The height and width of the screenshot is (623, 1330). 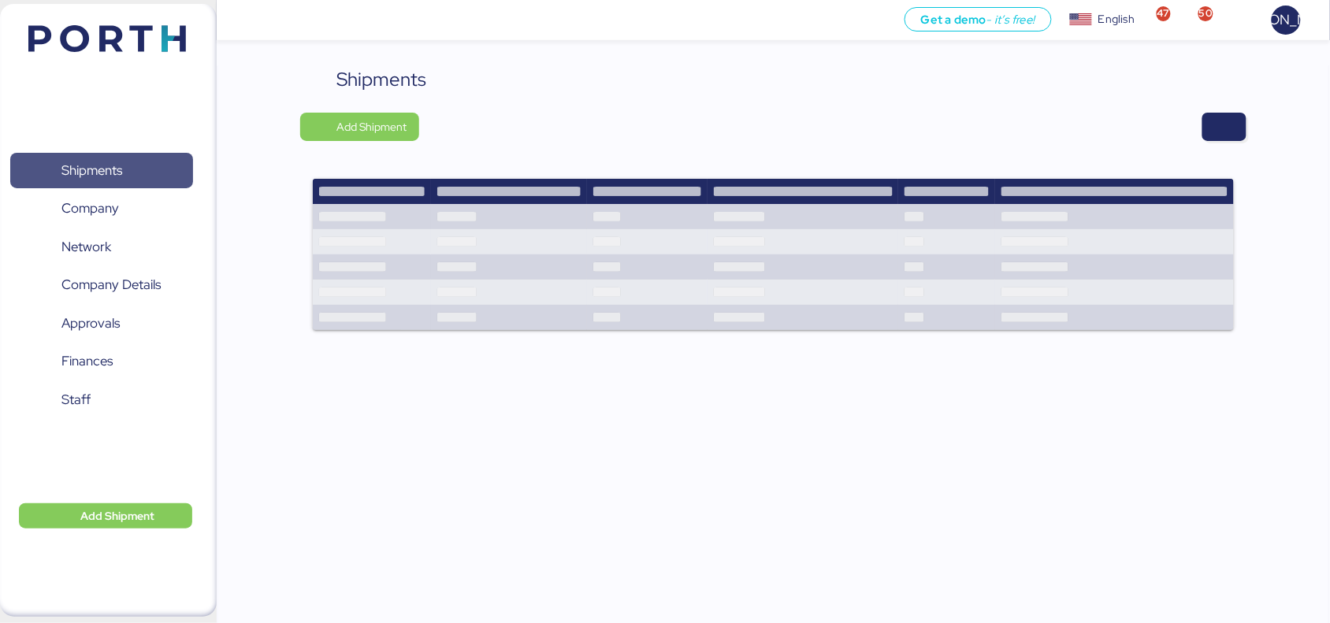 What do you see at coordinates (240, 20) in the screenshot?
I see `button: Menu` at bounding box center [240, 20].